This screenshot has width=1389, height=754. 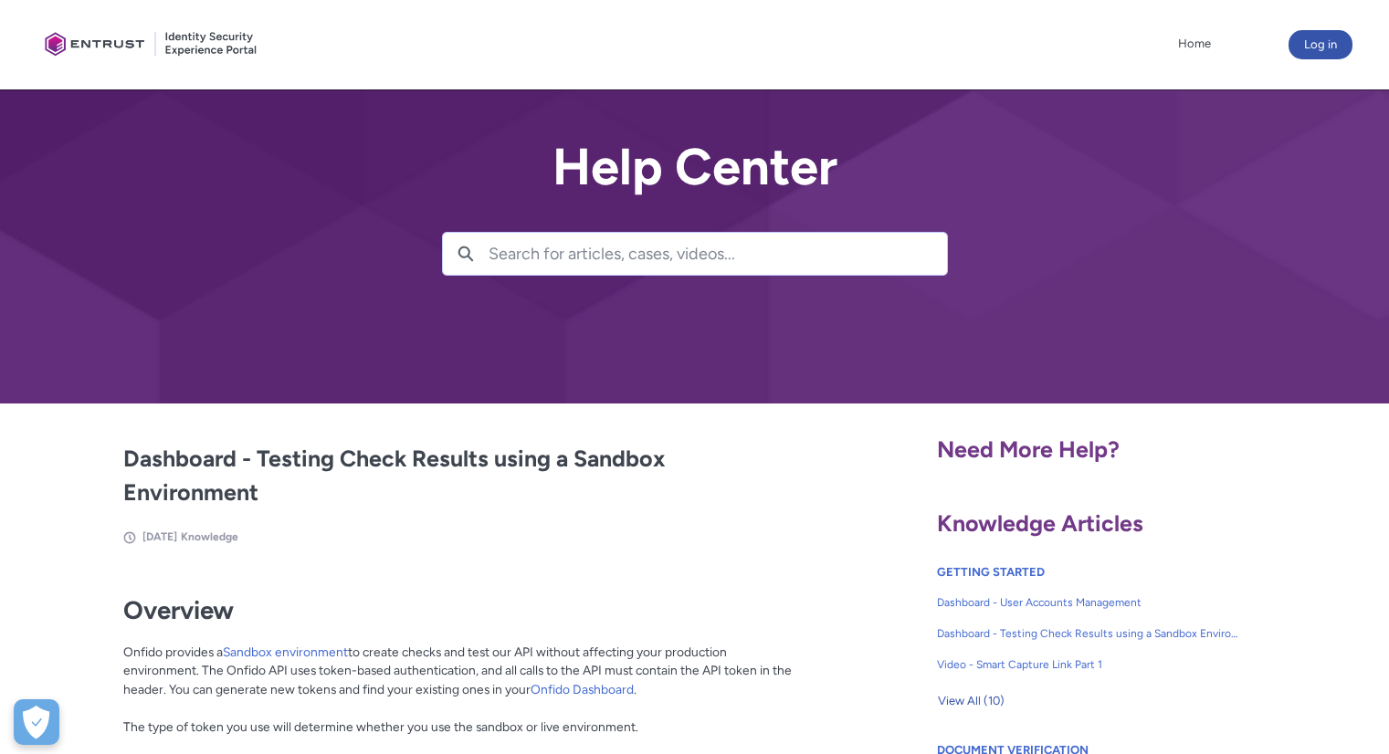 What do you see at coordinates (582, 689) in the screenshot?
I see `a: Onfido Dashboard` at bounding box center [582, 689].